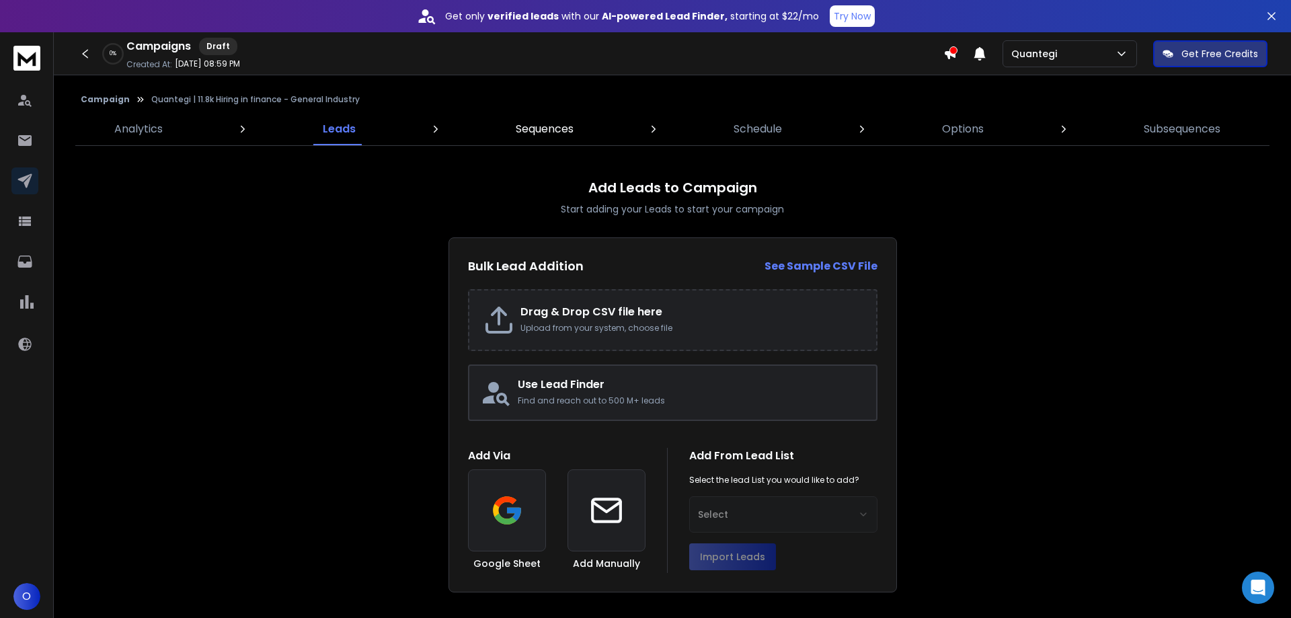 This screenshot has height=618, width=1291. I want to click on p: Quantegi | 11.8k Hiring in finance - General Industry, so click(256, 100).